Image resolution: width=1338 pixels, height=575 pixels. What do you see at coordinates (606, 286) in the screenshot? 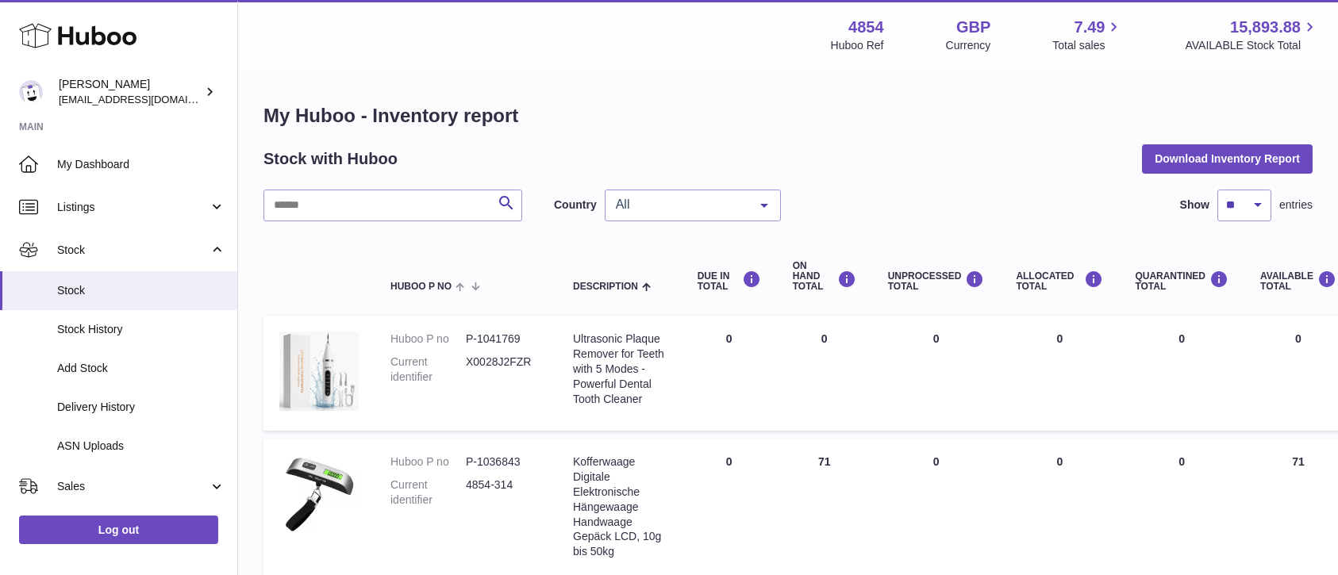
I see `span: Description` at bounding box center [606, 286].